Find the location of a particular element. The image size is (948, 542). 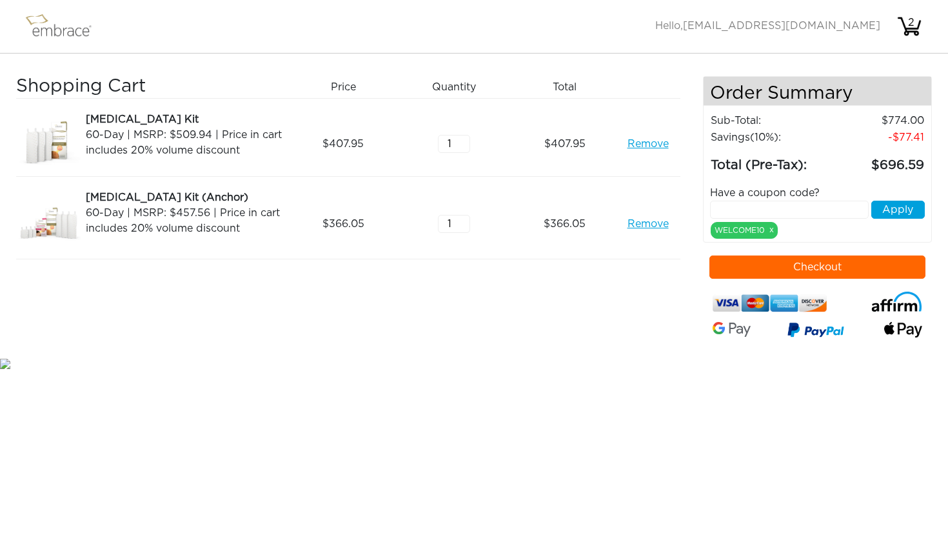

a: 2 is located at coordinates (909, 26).